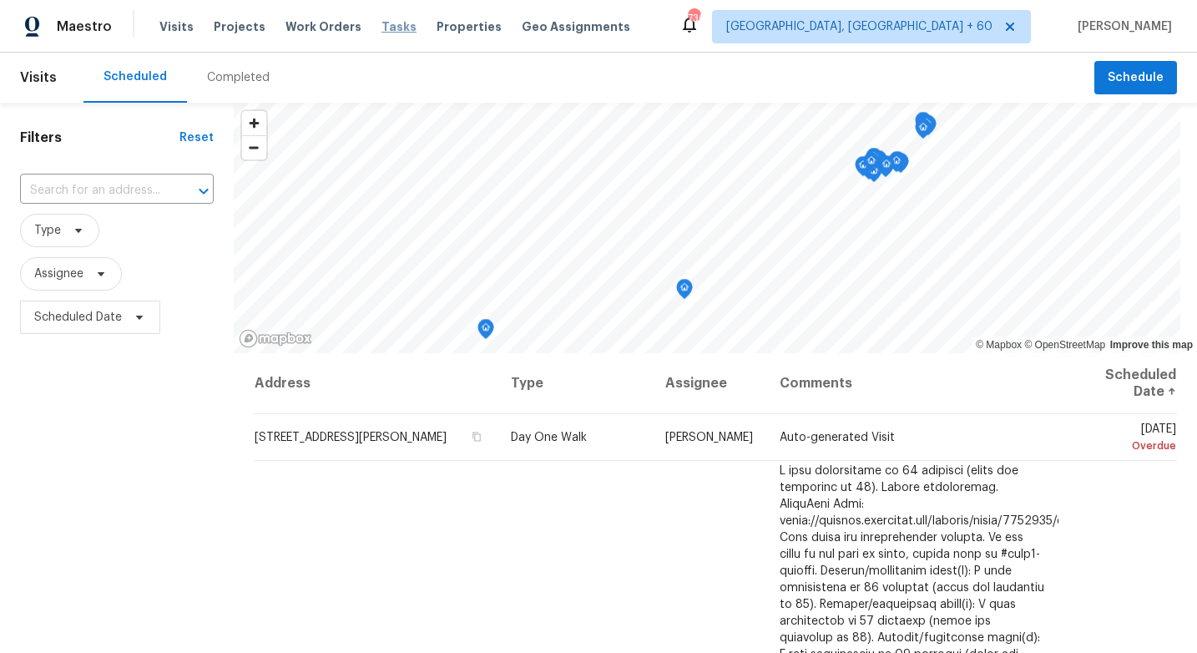  I want to click on button: Open, so click(204, 191).